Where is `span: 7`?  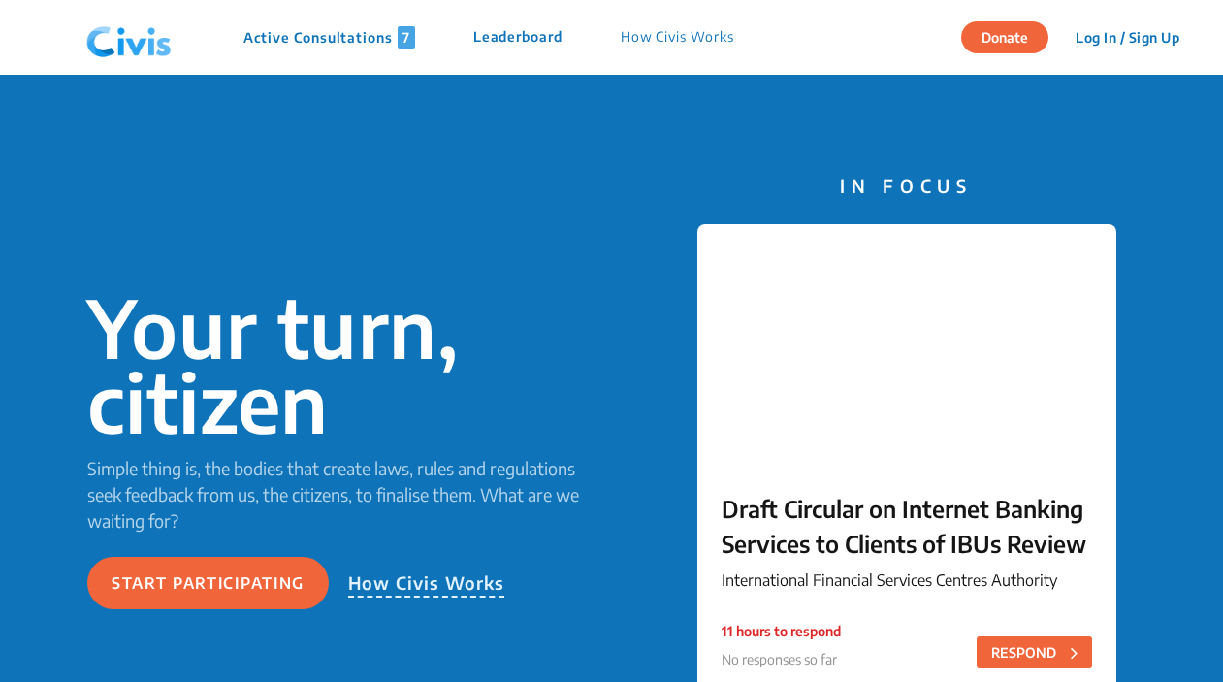 span: 7 is located at coordinates (406, 37).